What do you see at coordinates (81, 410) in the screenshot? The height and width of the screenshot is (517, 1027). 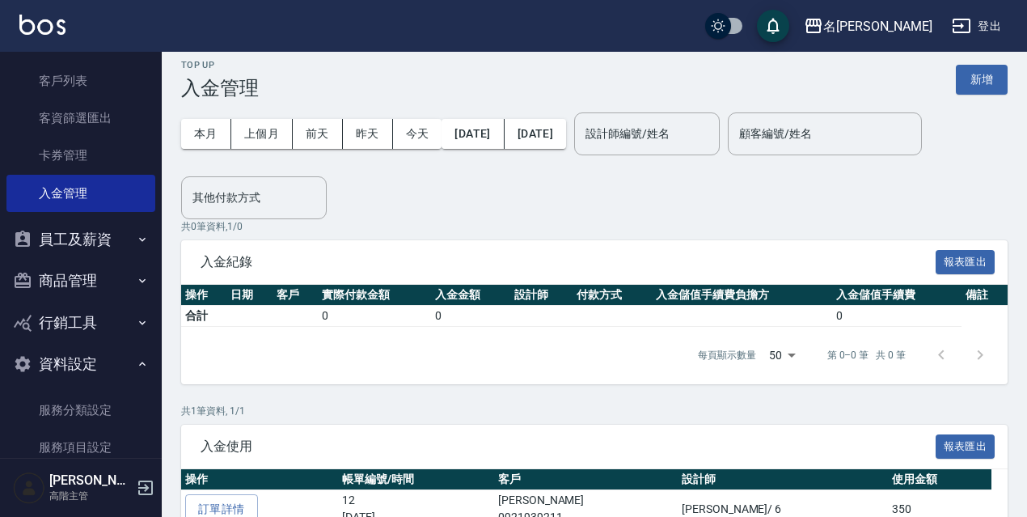 I see `a: 服務分類設定` at bounding box center [81, 410].